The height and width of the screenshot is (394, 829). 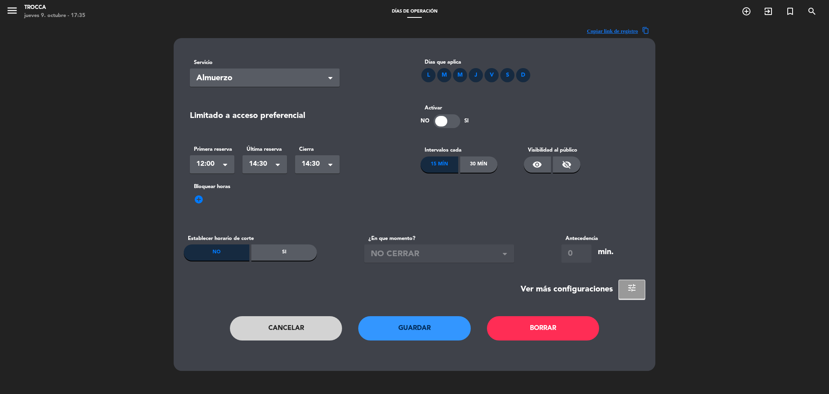 I want to click on label: Activar, so click(x=445, y=108).